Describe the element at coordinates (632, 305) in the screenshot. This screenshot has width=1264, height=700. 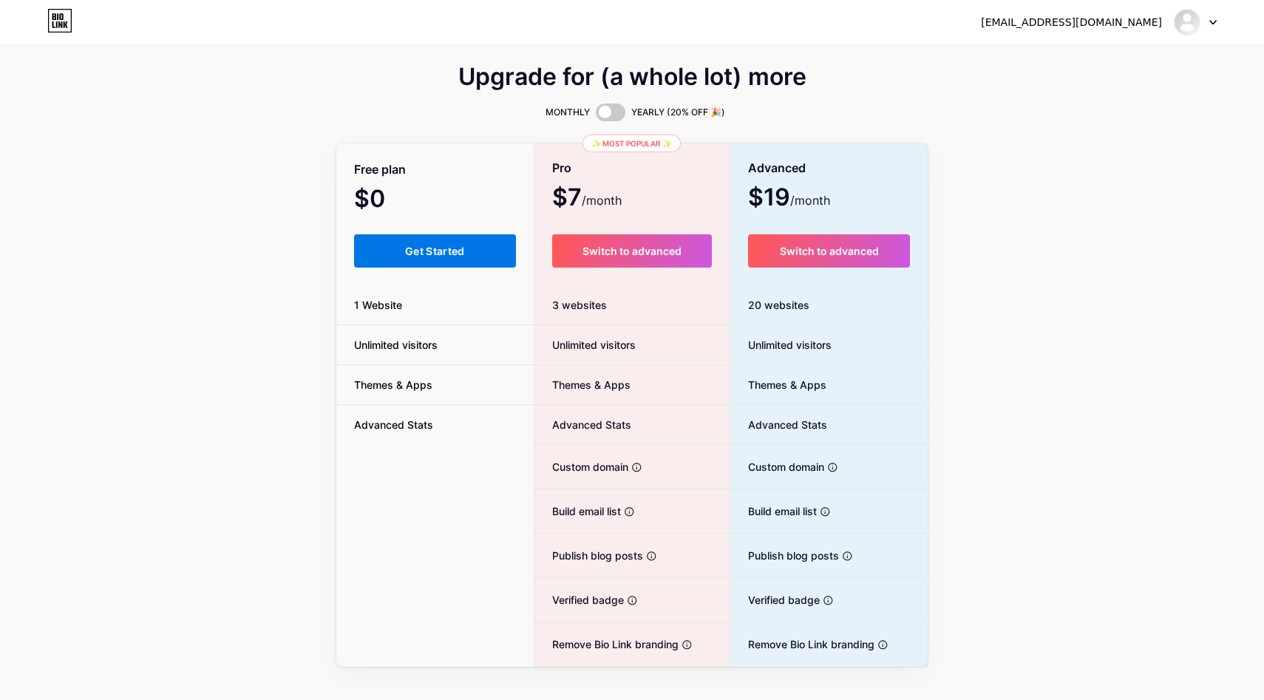
I see `div: 3 websites` at that location.